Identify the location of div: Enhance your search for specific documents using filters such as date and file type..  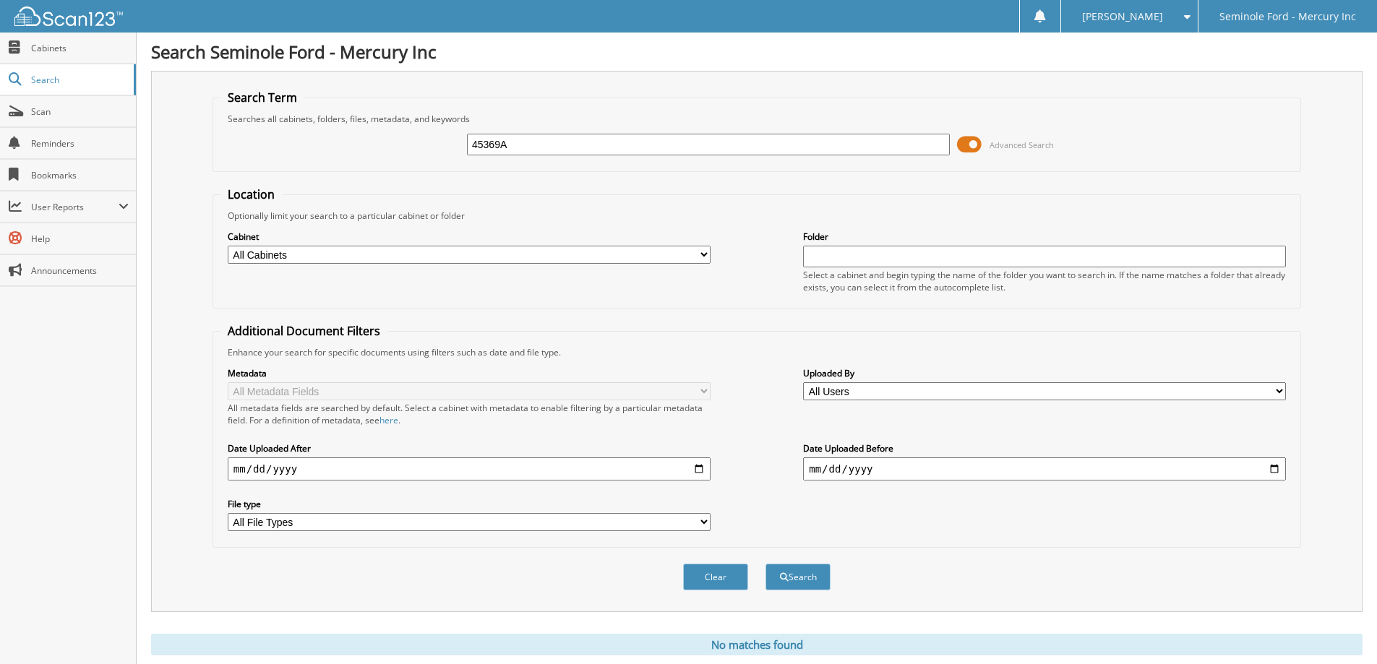
(757, 352).